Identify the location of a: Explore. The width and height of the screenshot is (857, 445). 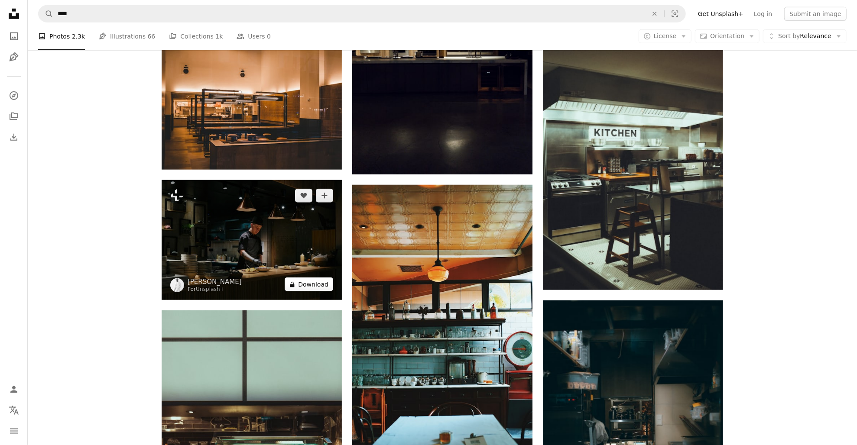
(14, 96).